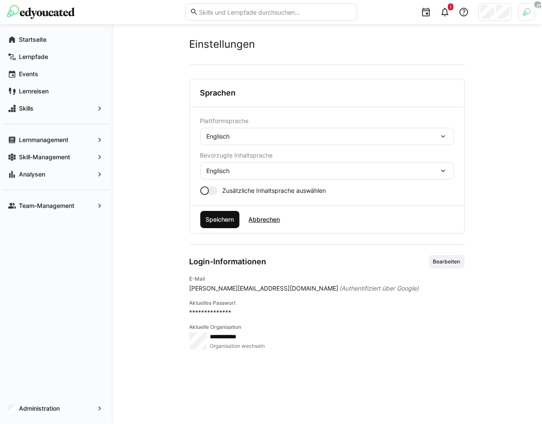  Describe the element at coordinates (264, 219) in the screenshot. I see `button: Abbrechen` at that location.